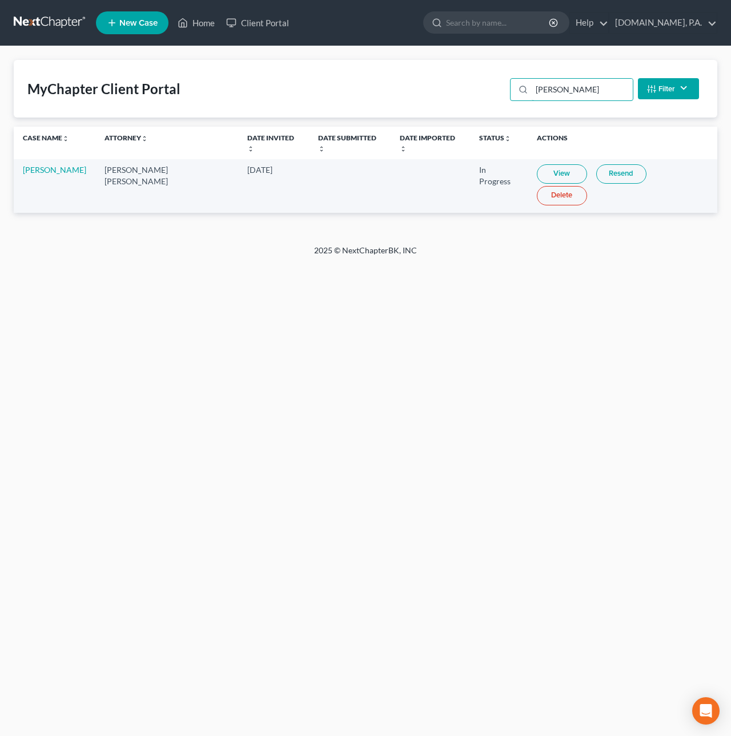 This screenshot has height=736, width=731. What do you see at coordinates (622, 143) in the screenshot?
I see `th: Actions` at bounding box center [622, 143].